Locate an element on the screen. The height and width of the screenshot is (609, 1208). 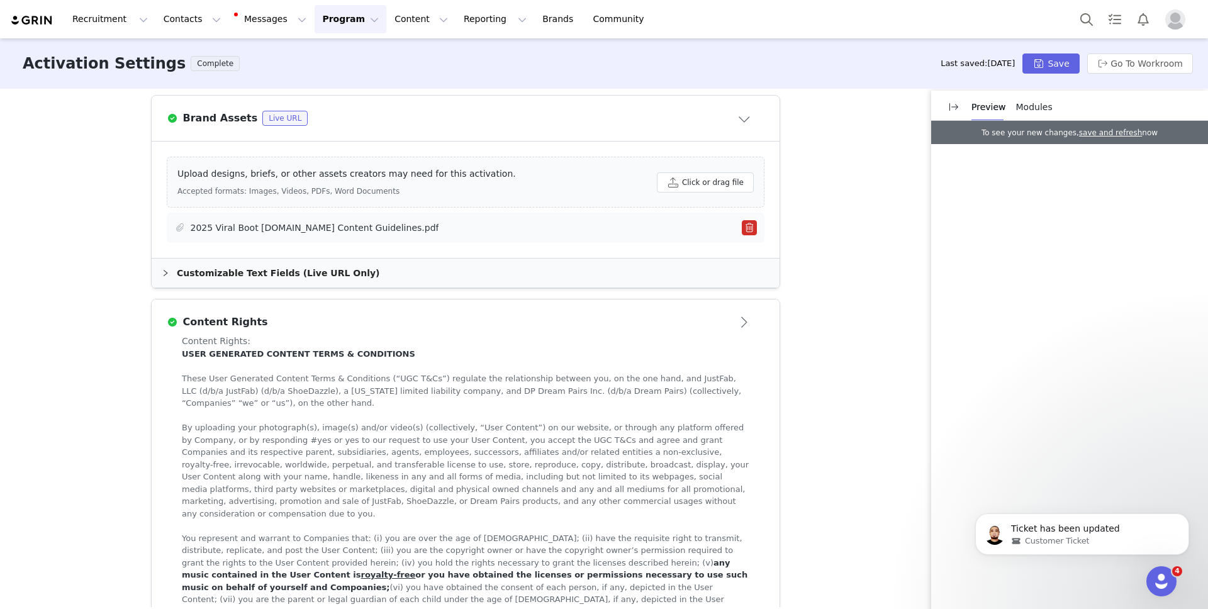
h3: Activation Settings is located at coordinates (104, 64).